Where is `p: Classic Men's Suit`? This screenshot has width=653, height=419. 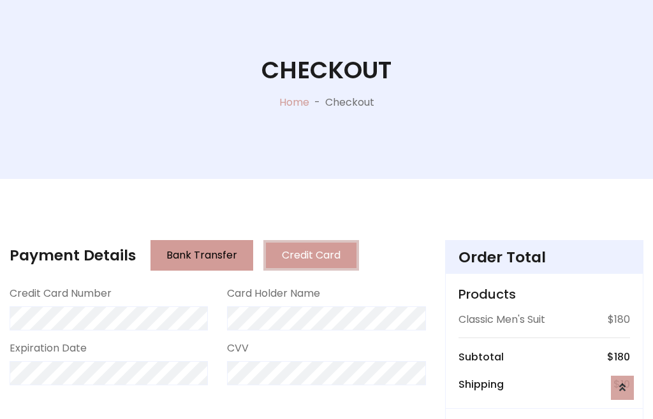
p: Classic Men's Suit is located at coordinates (502, 320).